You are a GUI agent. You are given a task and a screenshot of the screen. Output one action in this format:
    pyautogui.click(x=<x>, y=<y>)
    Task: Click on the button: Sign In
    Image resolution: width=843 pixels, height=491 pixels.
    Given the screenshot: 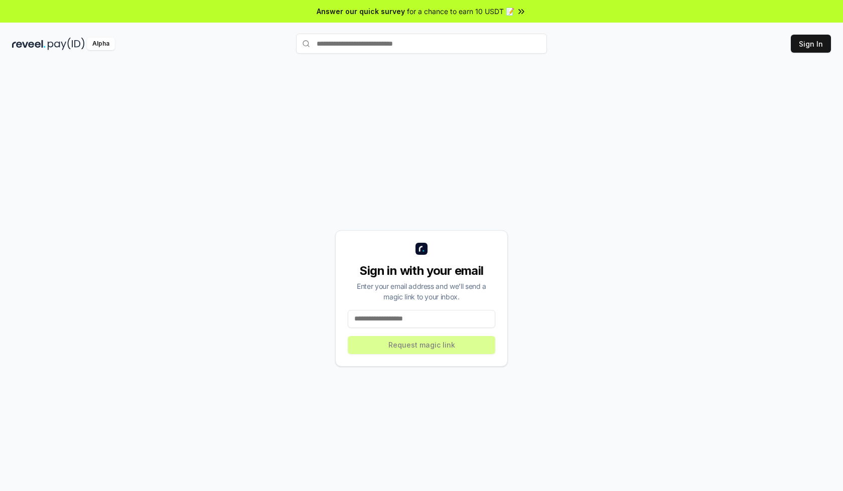 What is the action you would take?
    pyautogui.click(x=811, y=44)
    